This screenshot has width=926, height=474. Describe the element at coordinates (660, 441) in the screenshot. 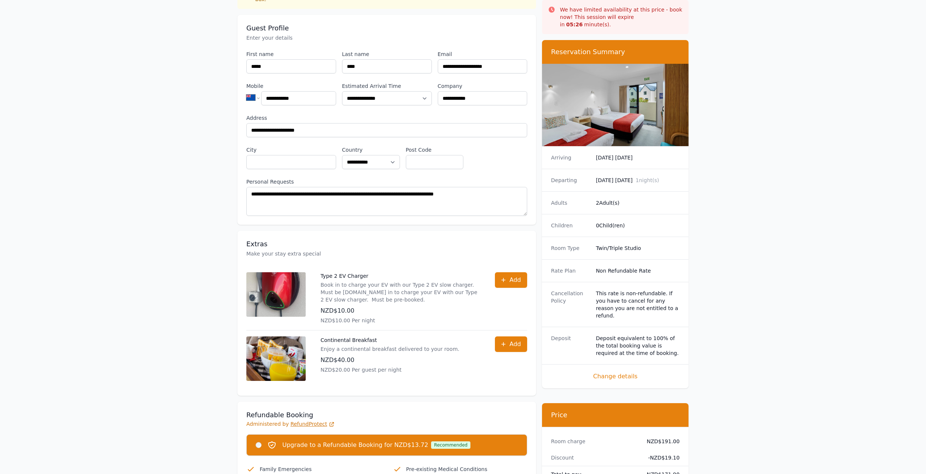

I see `dd: NZD$191.00` at that location.